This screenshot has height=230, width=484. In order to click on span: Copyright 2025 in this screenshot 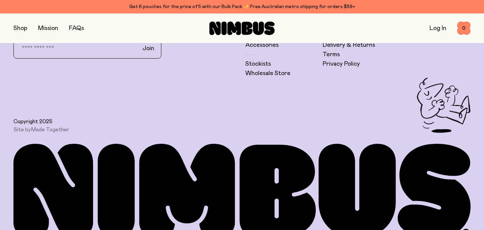, I will do `click(33, 121)`.